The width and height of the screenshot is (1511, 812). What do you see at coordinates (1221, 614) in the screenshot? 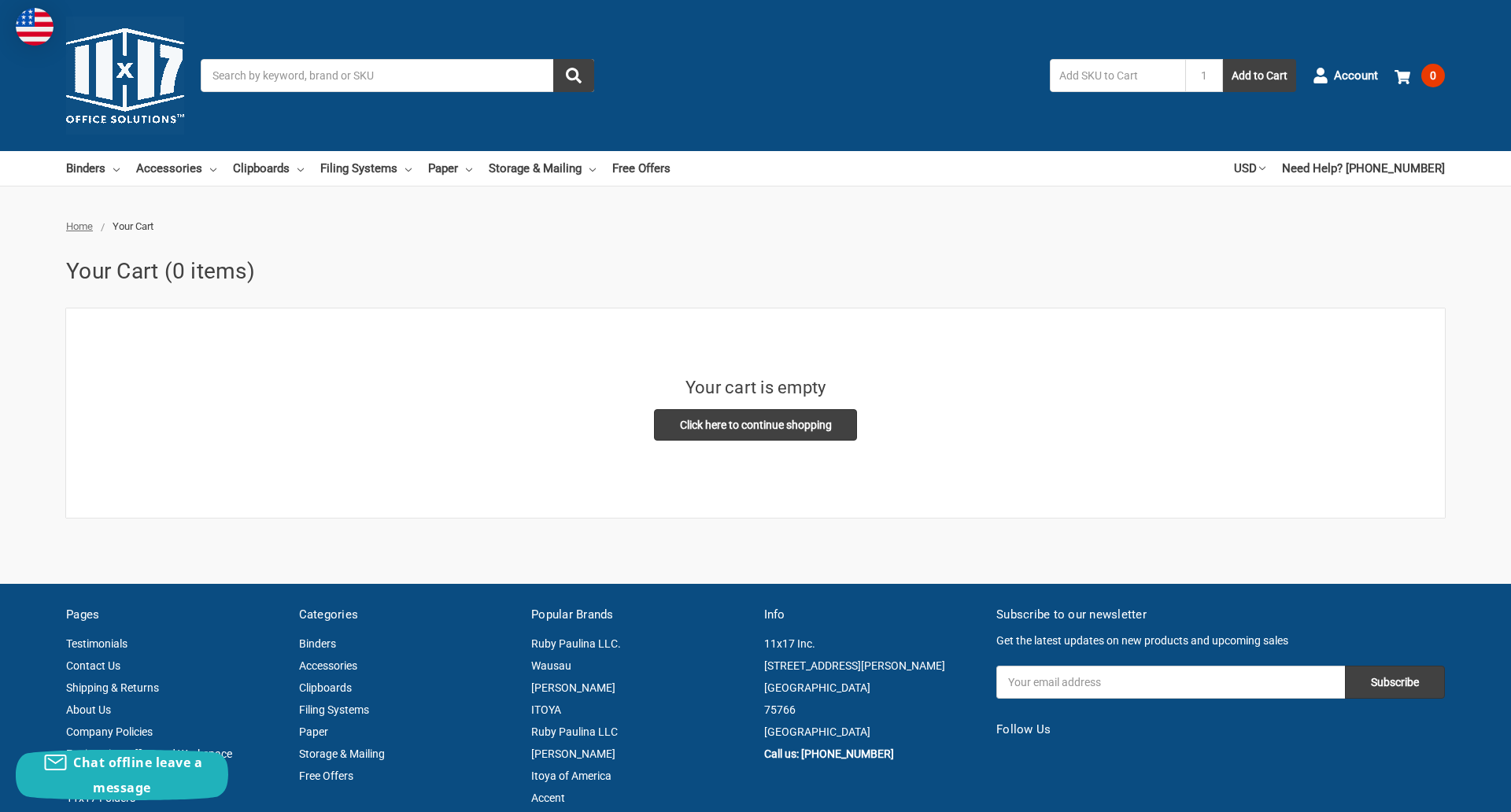
I see `h5: Subscribe to our newsletter` at bounding box center [1221, 614].